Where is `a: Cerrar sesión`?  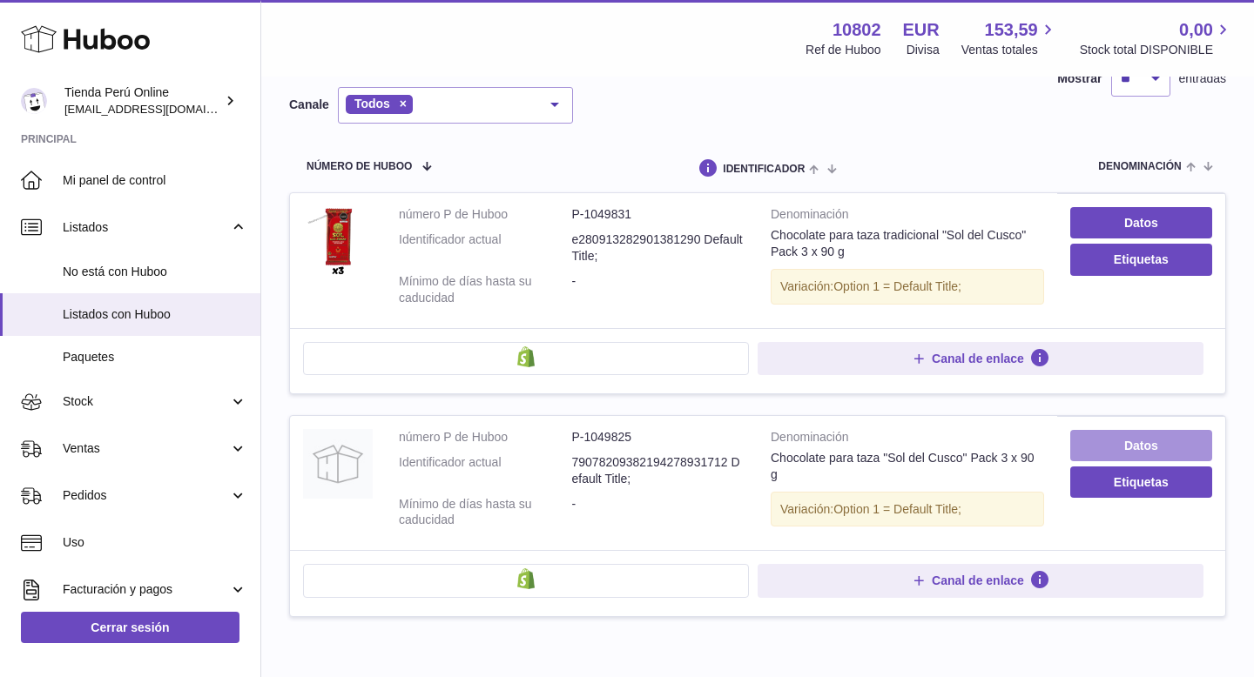
a: Cerrar sesión is located at coordinates (130, 628).